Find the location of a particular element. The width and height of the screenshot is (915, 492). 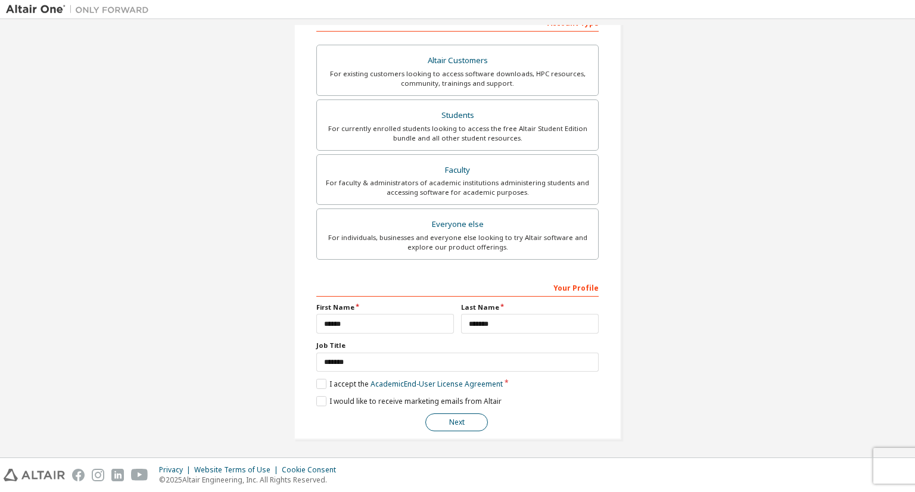

p: © 2025 Altair Engineering, Inc. All Rights Reserved. is located at coordinates (251, 480).